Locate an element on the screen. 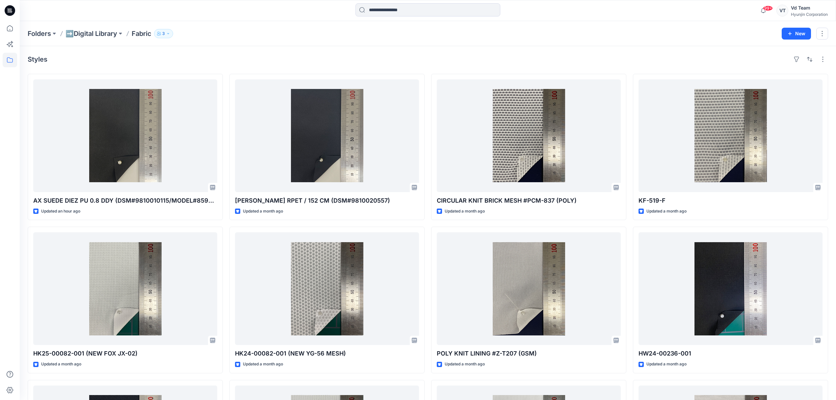 The image size is (836, 400). p: KF-519-F is located at coordinates (731, 201).